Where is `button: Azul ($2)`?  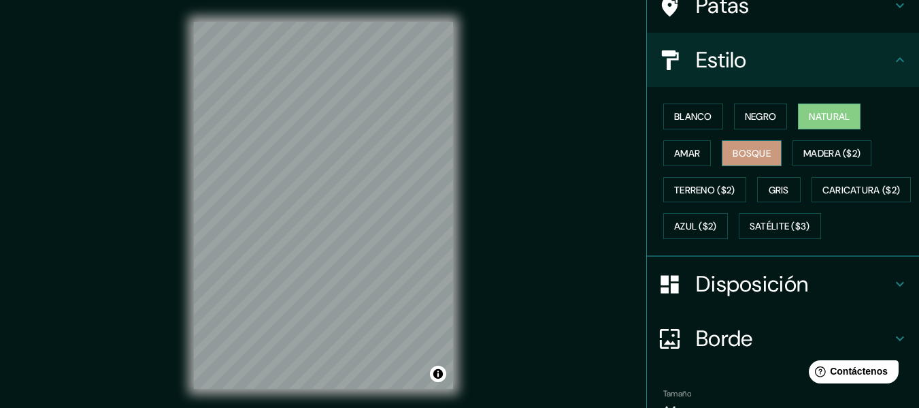
button: Azul ($2) is located at coordinates (695, 226).